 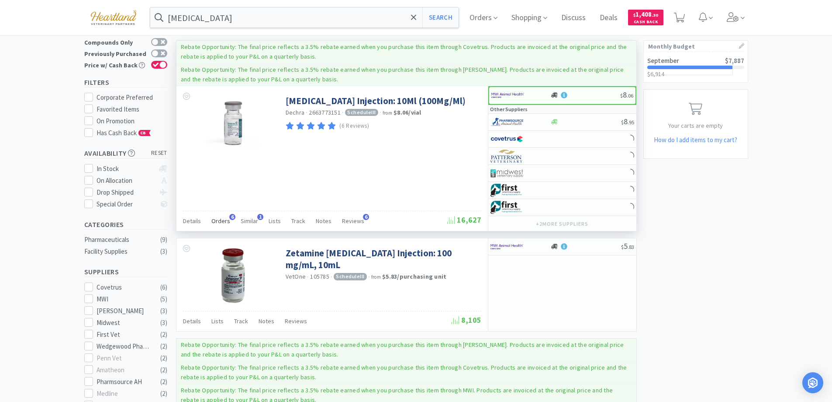 I want to click on span: . 30, so click(x=655, y=15).